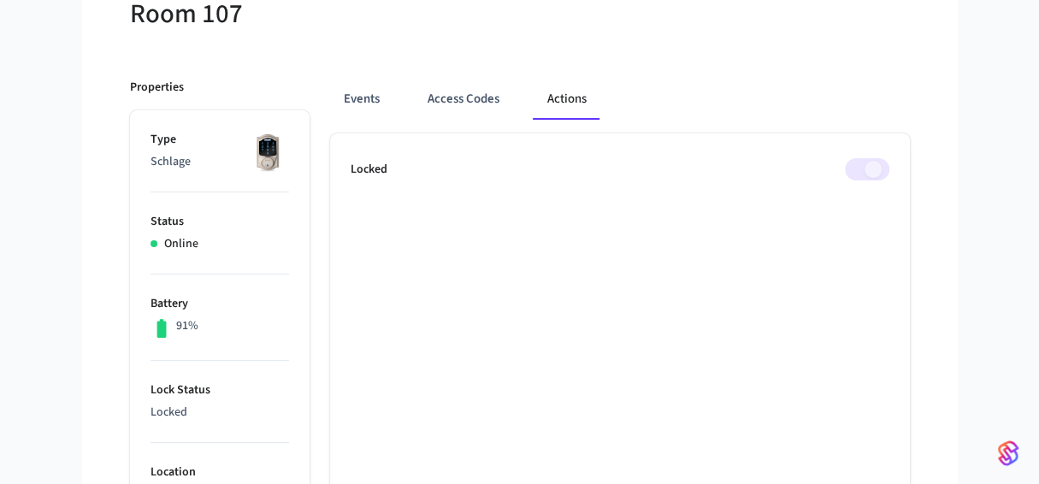 Image resolution: width=1039 pixels, height=484 pixels. Describe the element at coordinates (268, 152) in the screenshot. I see `img: Schlage Sense Smart Deadbolt with Camelot Trim, Front` at that location.